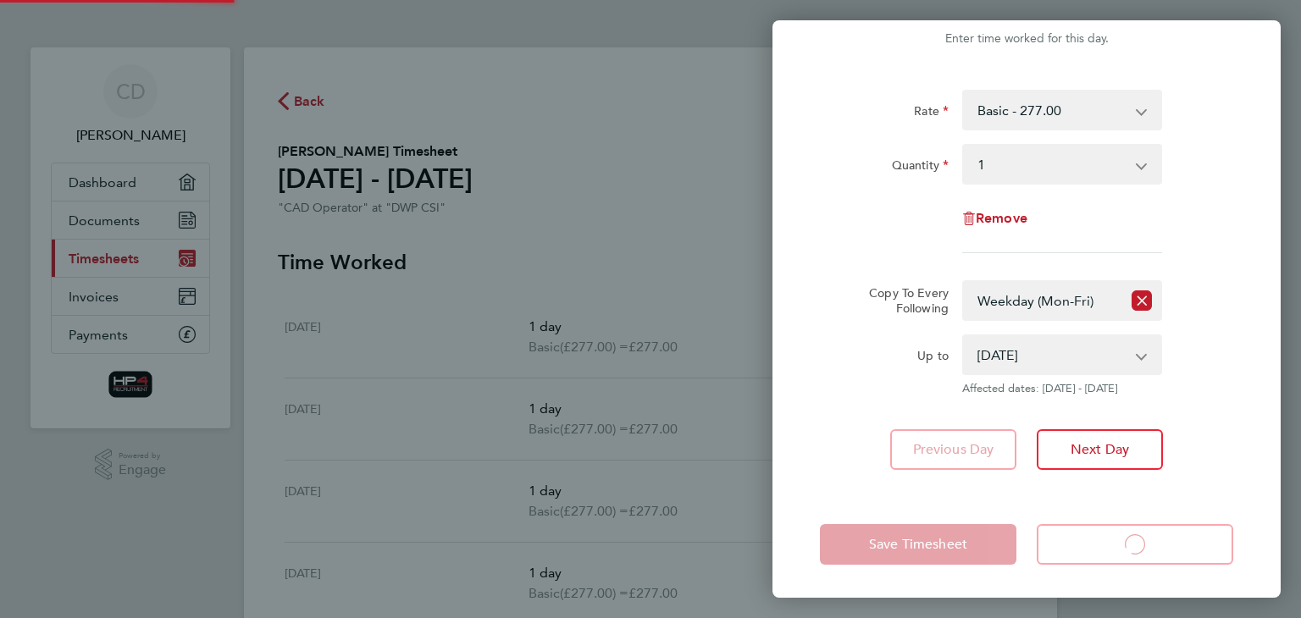 The height and width of the screenshot is (618, 1301). I want to click on label: Quantity, so click(920, 168).